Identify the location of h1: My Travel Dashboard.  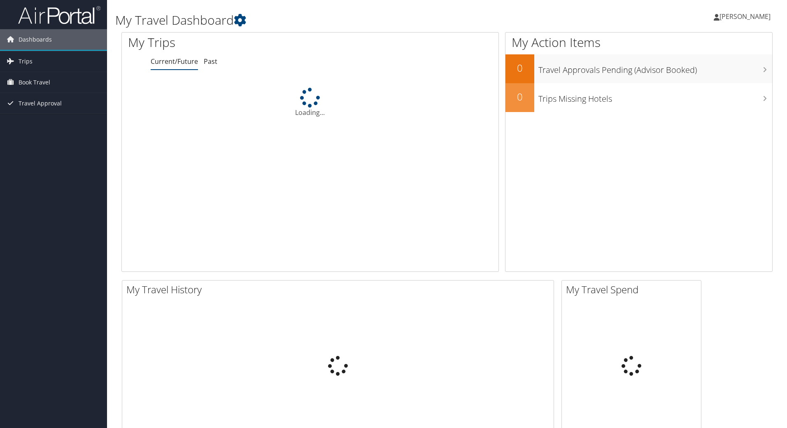
(336, 20).